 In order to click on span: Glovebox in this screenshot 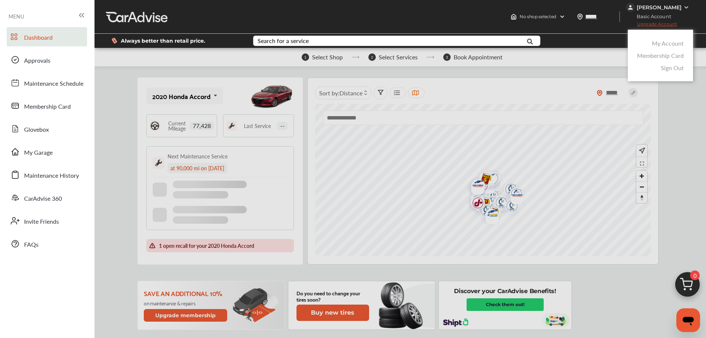, I will do `click(36, 130)`.